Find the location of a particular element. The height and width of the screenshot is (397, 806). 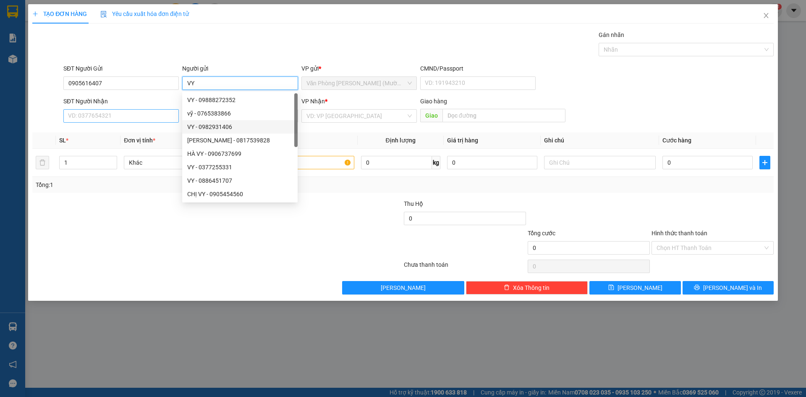

input: VD: Bàn, Ghế is located at coordinates (298, 163).